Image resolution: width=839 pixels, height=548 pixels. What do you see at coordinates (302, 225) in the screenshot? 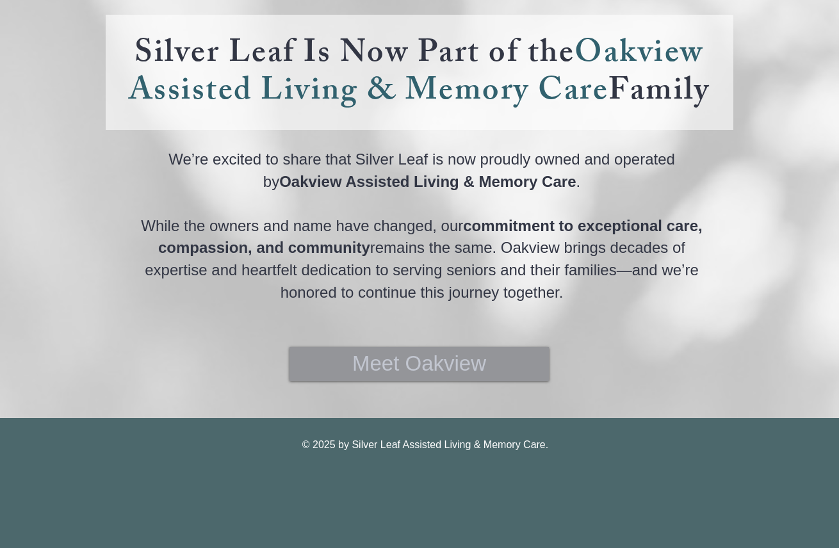
I see `span: While the owners and name have changed, our` at bounding box center [302, 225].